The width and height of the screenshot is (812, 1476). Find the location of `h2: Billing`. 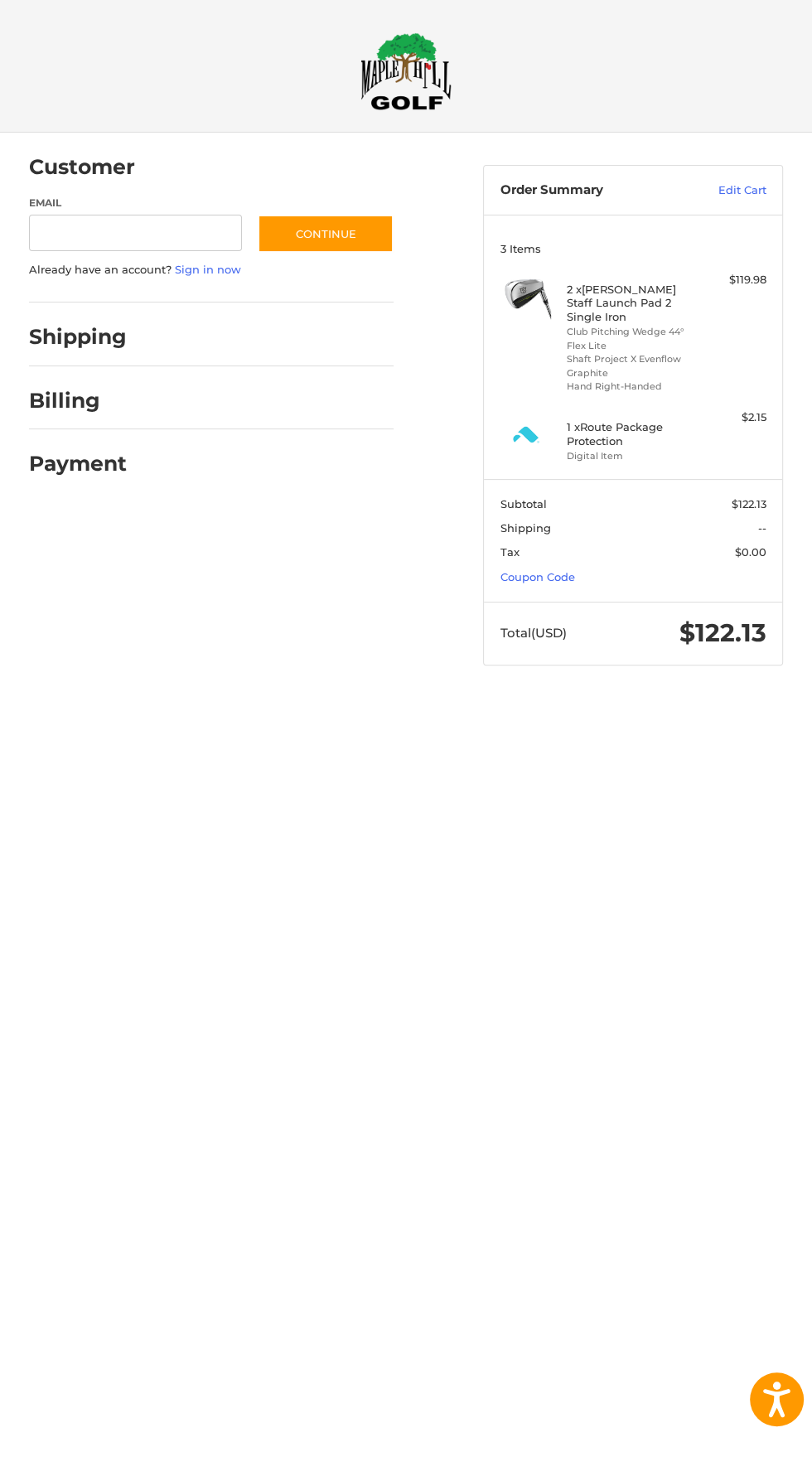

h2: Billing is located at coordinates (77, 400).